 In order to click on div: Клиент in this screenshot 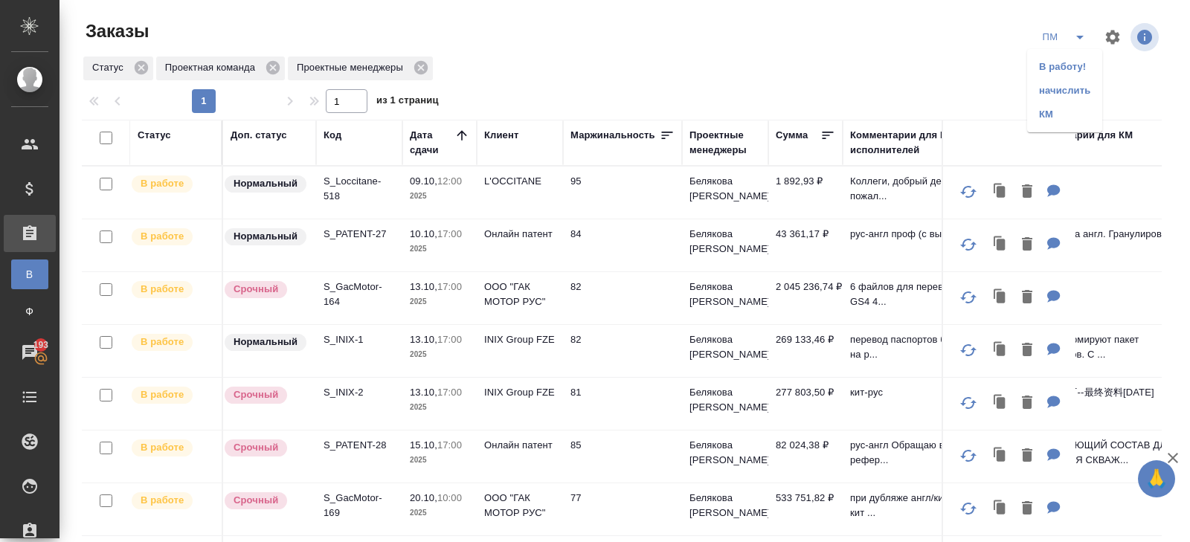, I will do `click(501, 135)`.